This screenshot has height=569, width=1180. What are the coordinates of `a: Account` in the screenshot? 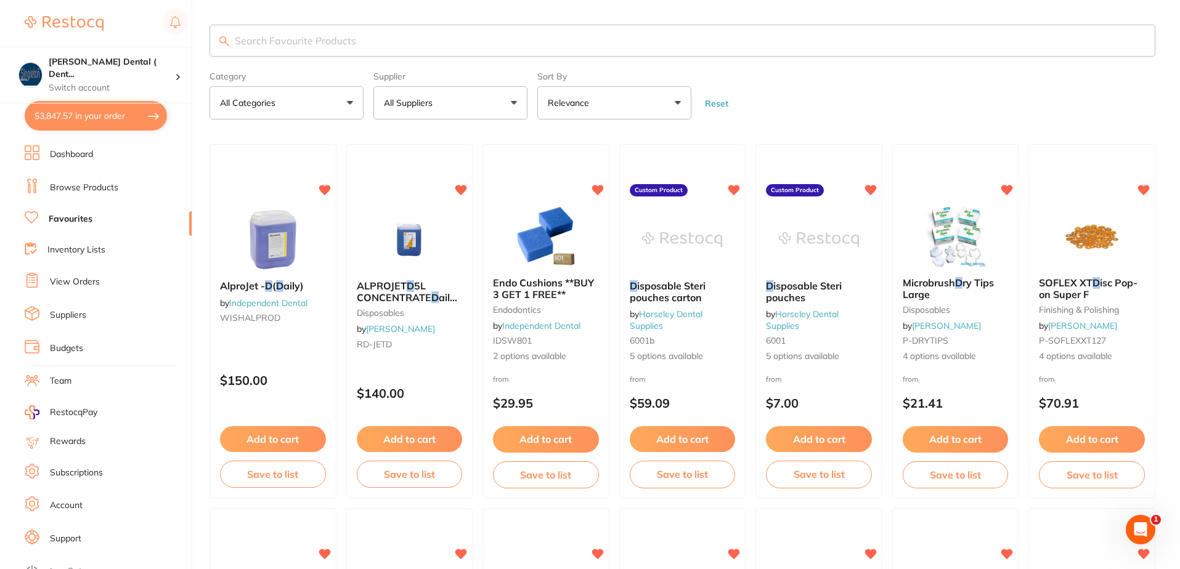 It's located at (66, 506).